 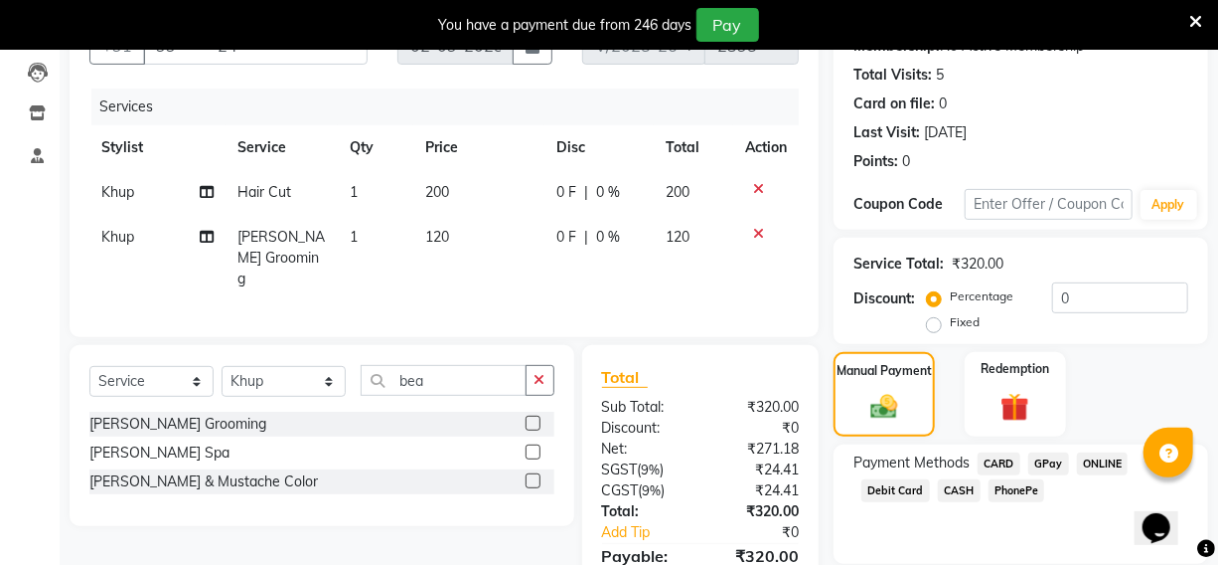 I want to click on th: Total, so click(x=694, y=147).